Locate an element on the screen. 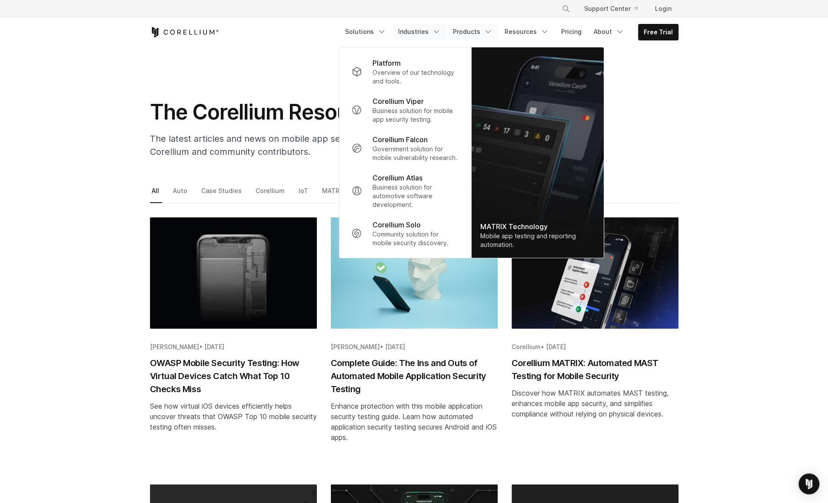  img: Complete Guide: The Ins and Outs of Automated Mobile Application Security Testing is located at coordinates (414, 273).